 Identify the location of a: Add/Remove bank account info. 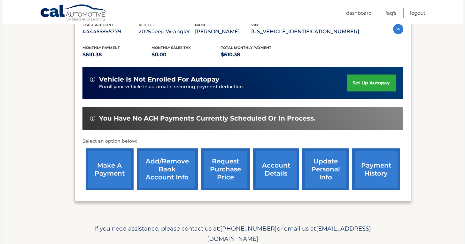
(167, 169).